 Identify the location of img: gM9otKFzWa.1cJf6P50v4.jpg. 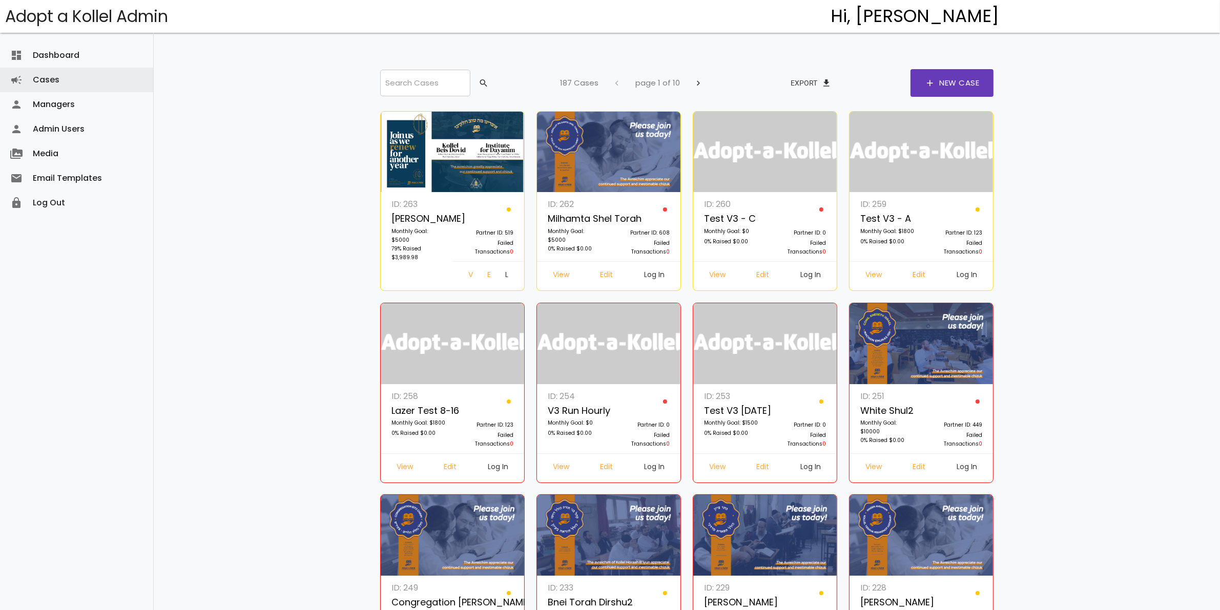
(765, 536).